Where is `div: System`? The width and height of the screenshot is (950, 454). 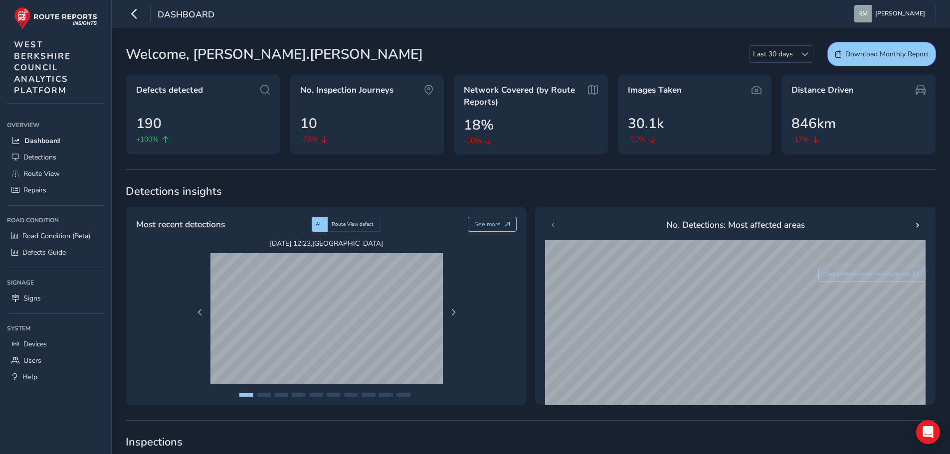 div: System is located at coordinates (55, 328).